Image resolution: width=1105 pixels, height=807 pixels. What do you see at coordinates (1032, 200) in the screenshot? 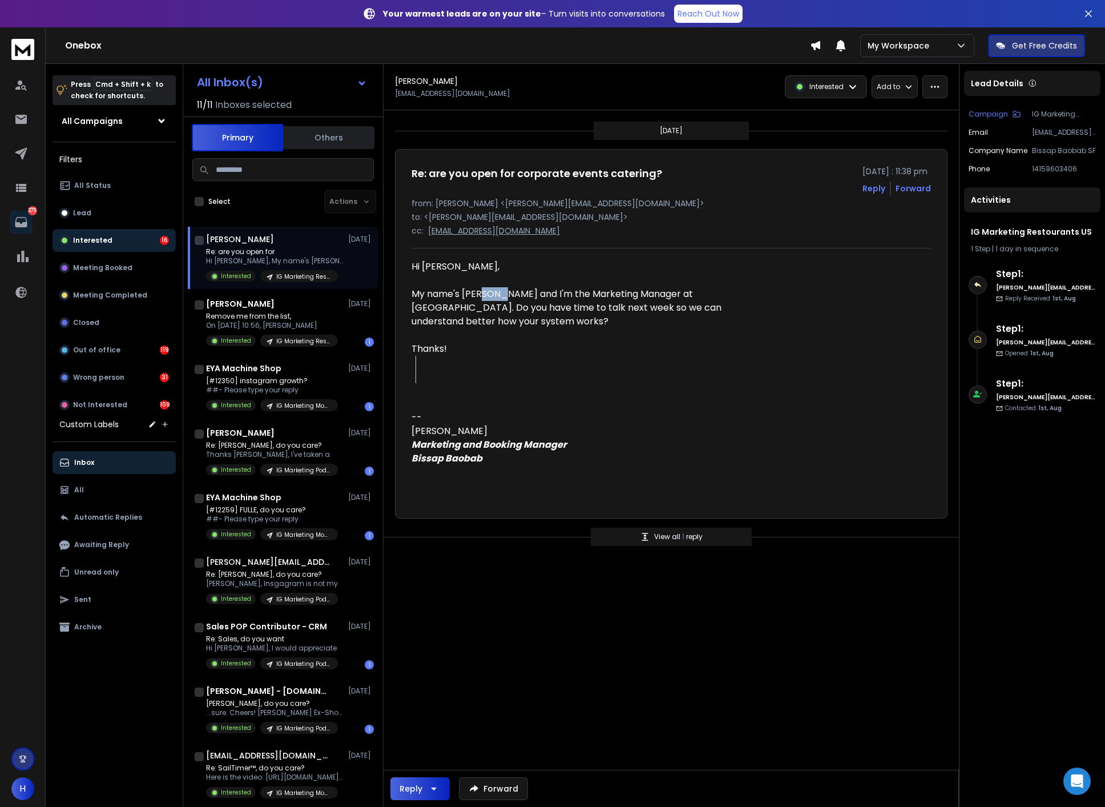
I see `div: Activities` at bounding box center [1032, 200].